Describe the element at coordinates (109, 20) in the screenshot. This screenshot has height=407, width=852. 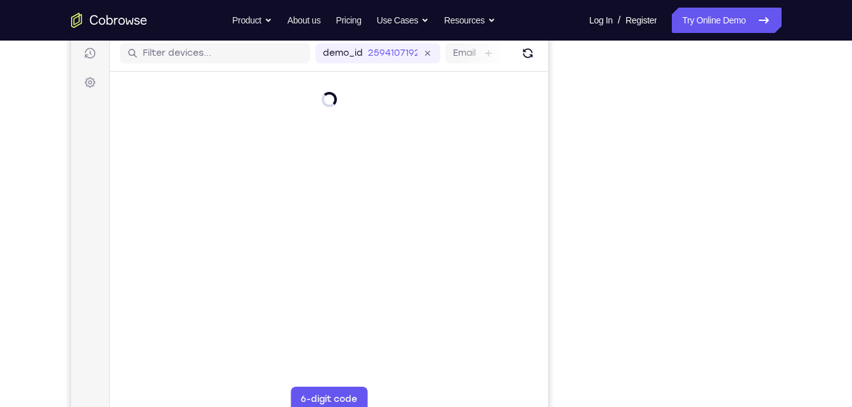
I see `a: Go to the home page` at that location.